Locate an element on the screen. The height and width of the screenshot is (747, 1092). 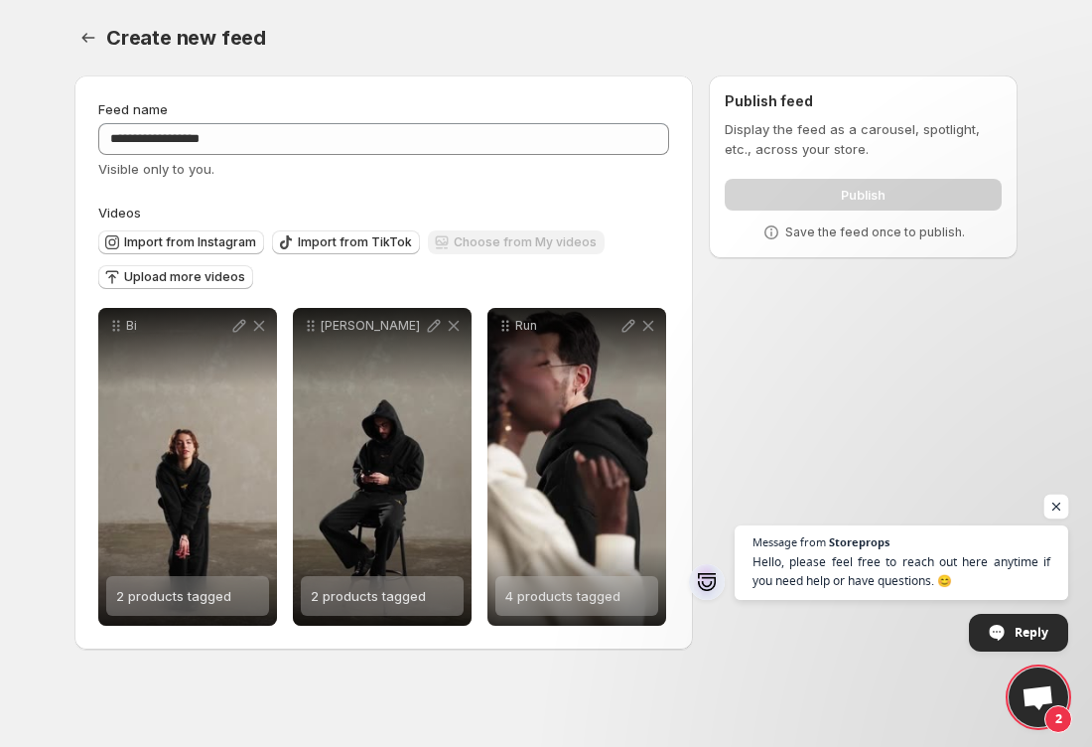
span: 4 products tagged is located at coordinates (563, 596).